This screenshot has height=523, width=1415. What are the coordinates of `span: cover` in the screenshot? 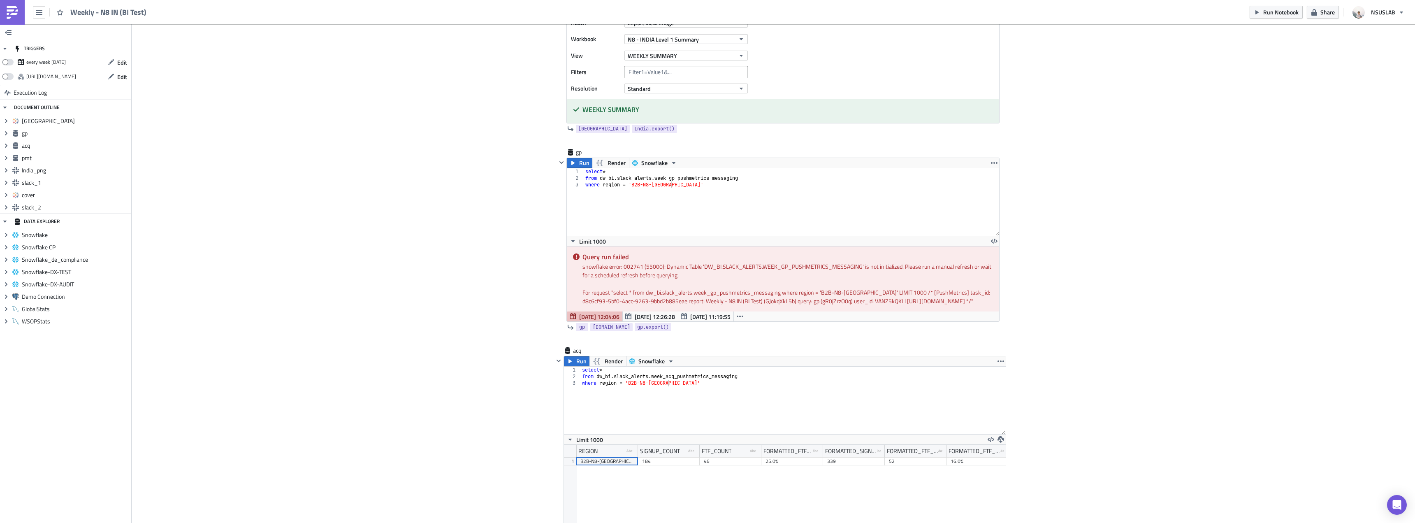 It's located at (75, 195).